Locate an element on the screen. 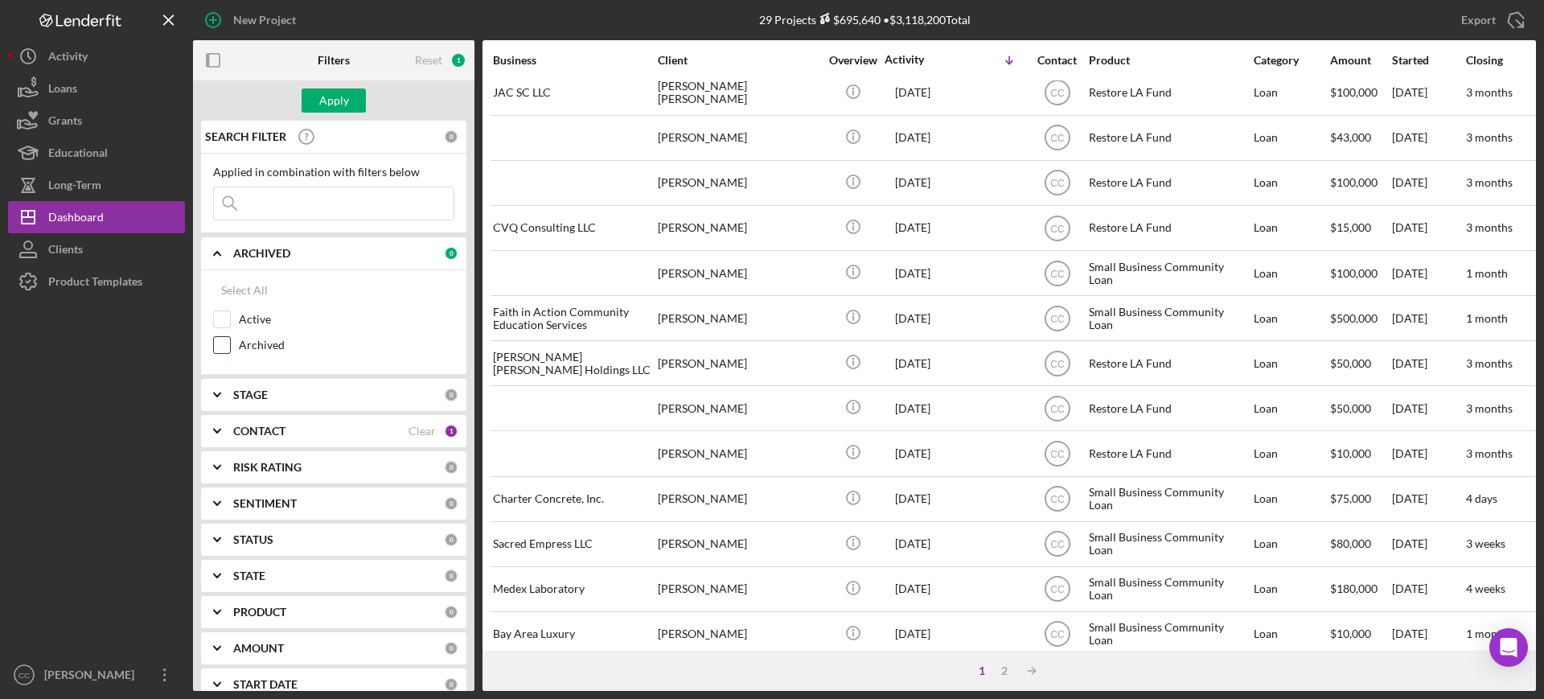 The width and height of the screenshot is (1544, 699). div: Client is located at coordinates (738, 60).